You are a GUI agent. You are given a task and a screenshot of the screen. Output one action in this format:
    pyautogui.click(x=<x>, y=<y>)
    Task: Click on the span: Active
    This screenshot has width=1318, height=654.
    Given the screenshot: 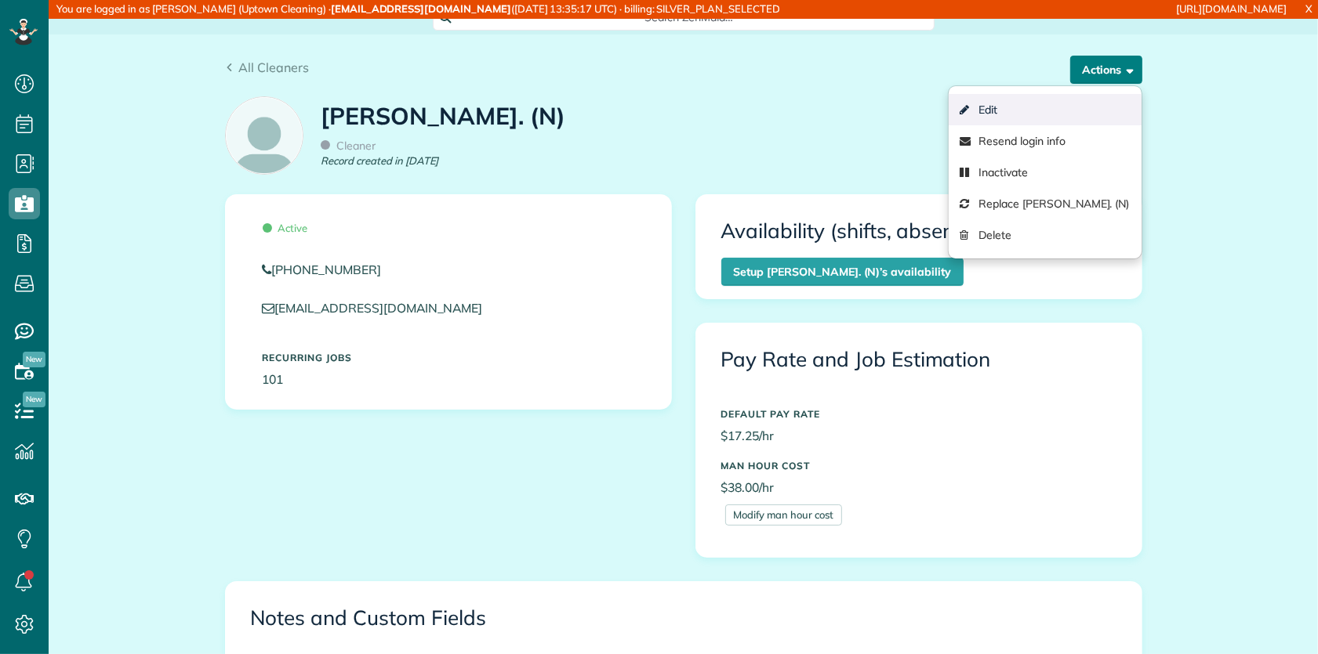 What is the action you would take?
    pyautogui.click(x=285, y=228)
    